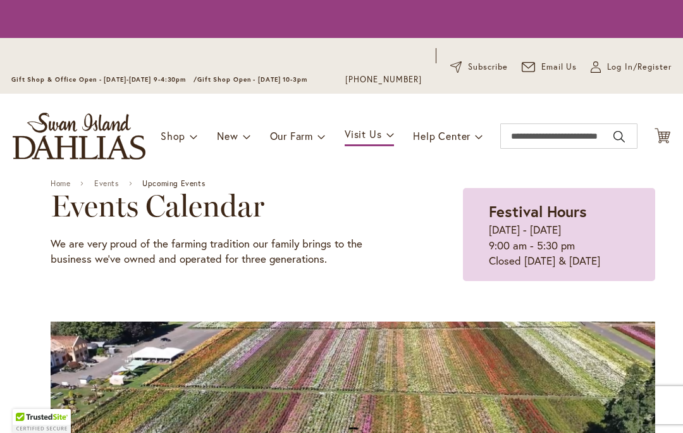  I want to click on span: Log In/Register, so click(639, 67).